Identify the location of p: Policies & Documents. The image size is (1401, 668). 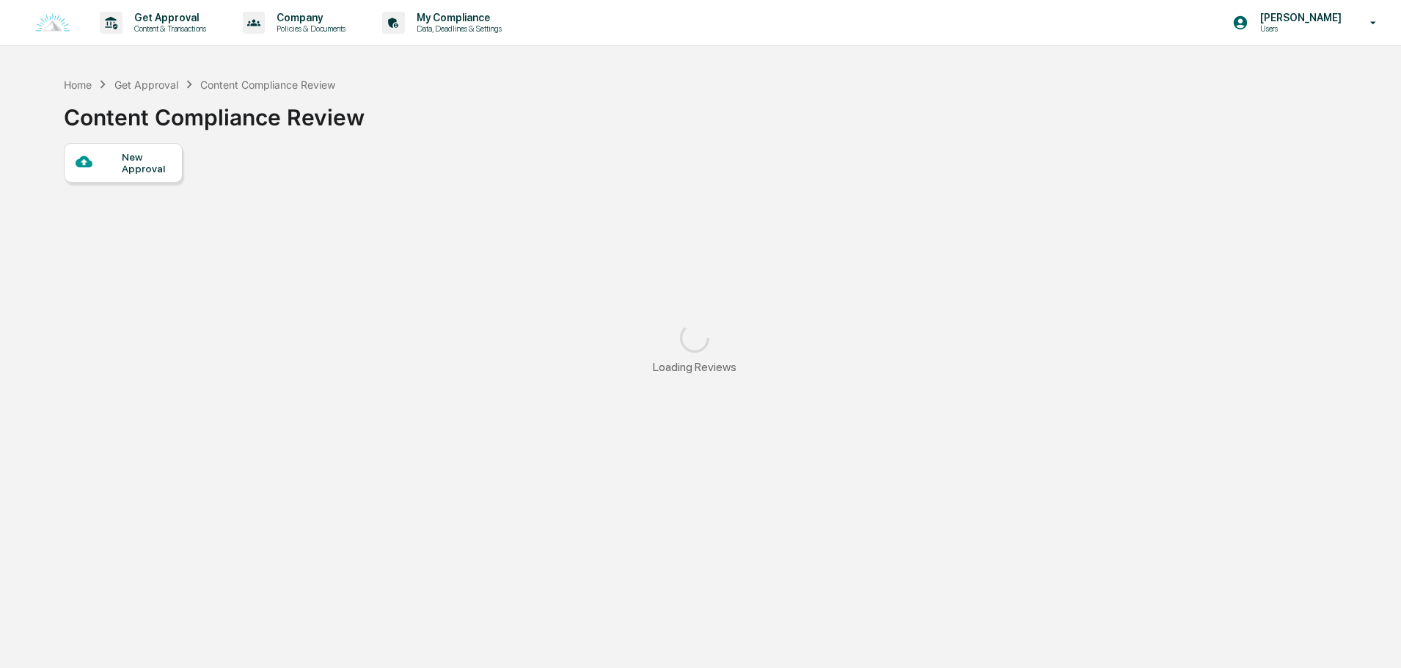
(309, 29).